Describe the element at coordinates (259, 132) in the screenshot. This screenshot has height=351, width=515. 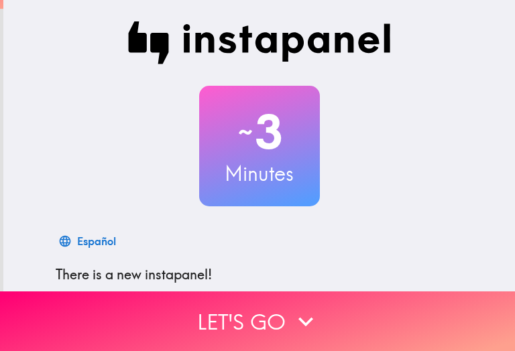
I see `h2: 3` at that location.